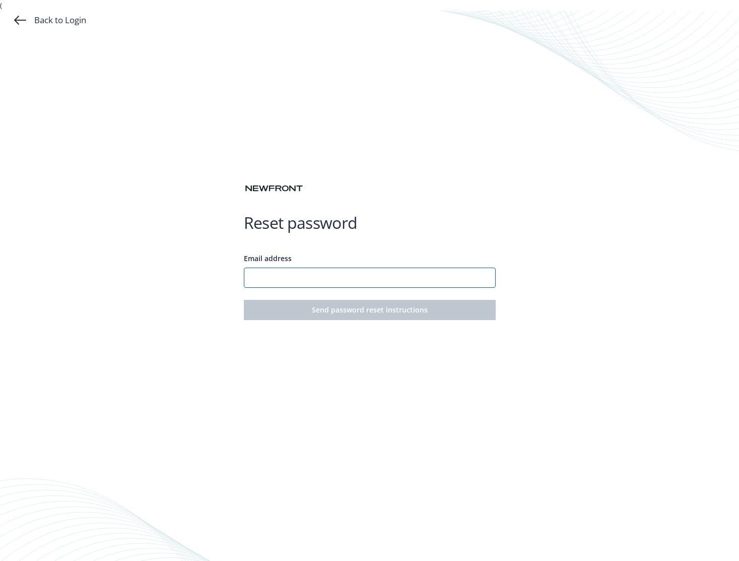 This screenshot has width=739, height=561. Describe the element at coordinates (268, 258) in the screenshot. I see `span: Email address` at that location.